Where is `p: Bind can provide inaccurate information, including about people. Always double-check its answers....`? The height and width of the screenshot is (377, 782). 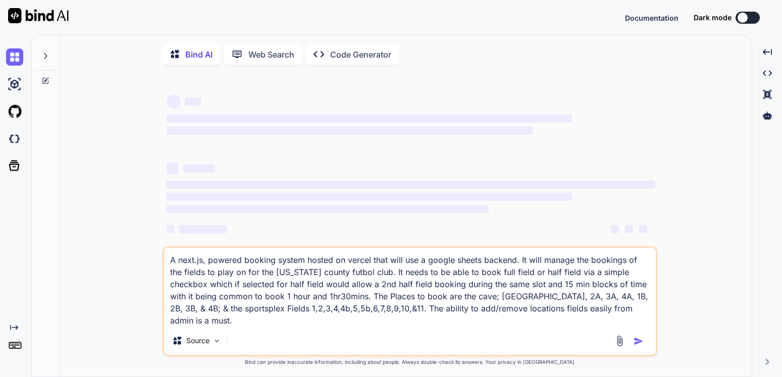
p: Bind can provide inaccurate information, including about people. Always double-check its answers.... is located at coordinates (410, 362).